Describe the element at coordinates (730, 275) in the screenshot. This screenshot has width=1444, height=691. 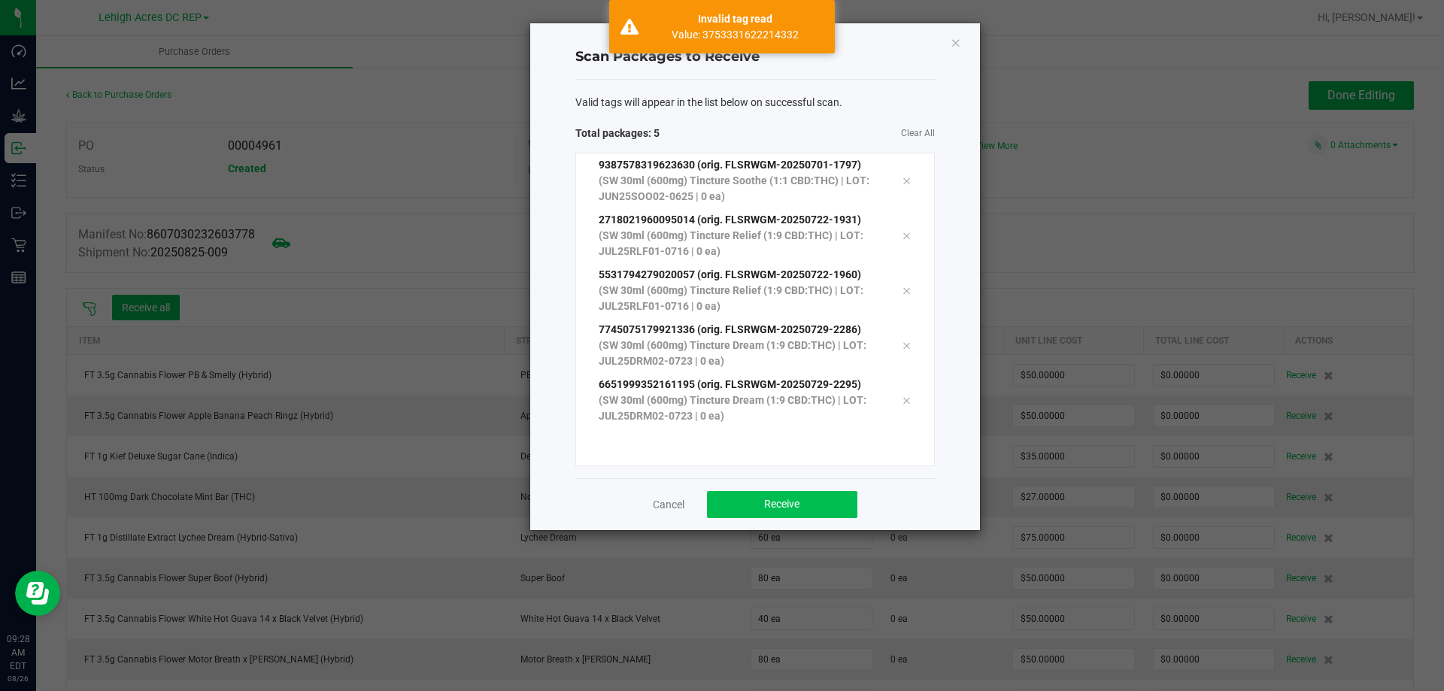
I see `span: 5531794279020057 (orig. FLSRWGM-20250722-1960)` at that location.